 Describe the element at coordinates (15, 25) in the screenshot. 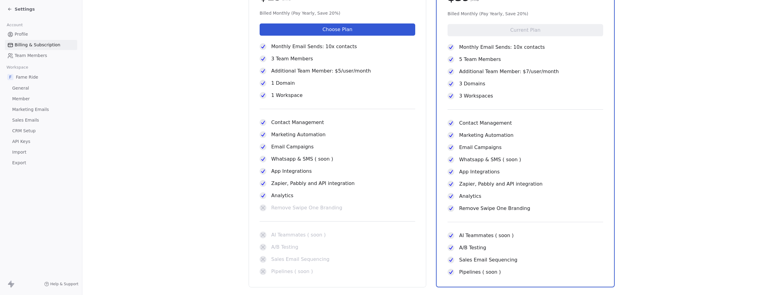

I see `span: Account` at that location.